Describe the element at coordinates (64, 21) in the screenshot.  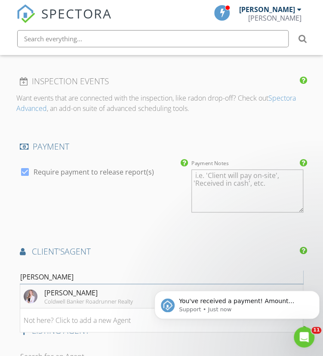
I see `a: SPECTORA` at that location.